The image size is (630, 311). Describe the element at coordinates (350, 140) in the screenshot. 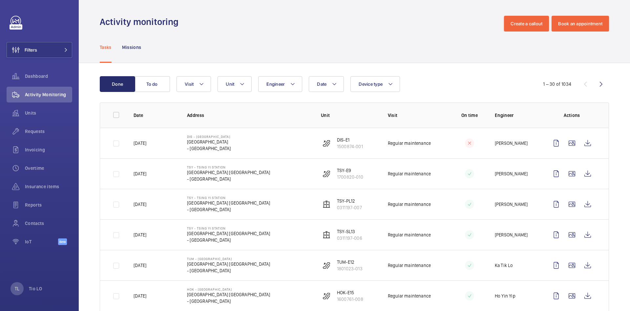

I see `p: DIS-E1` at that location.